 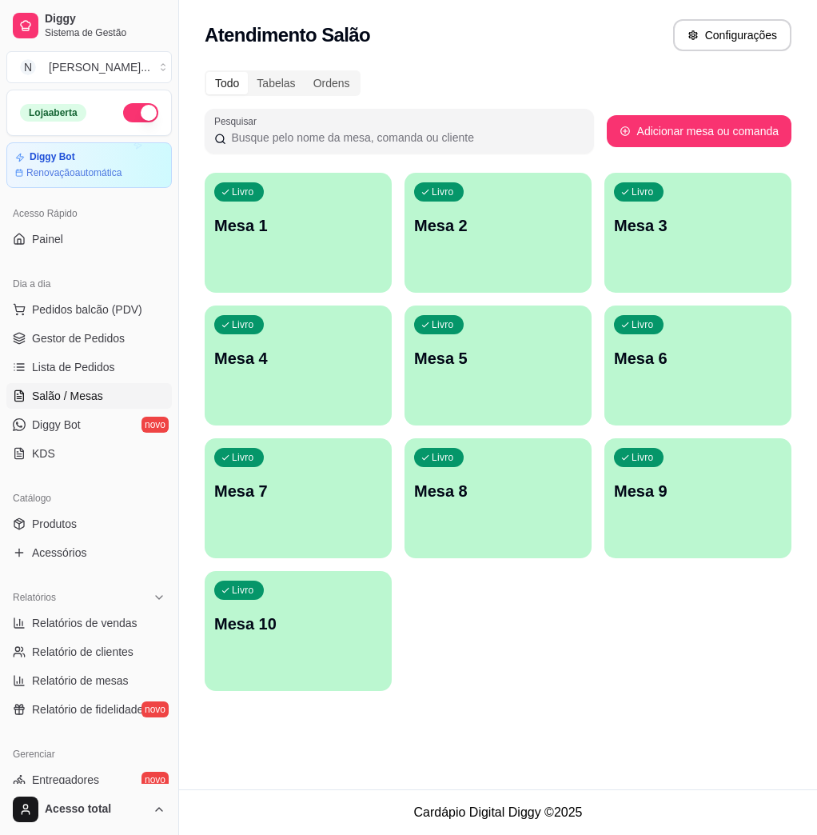 What do you see at coordinates (47, 239) in the screenshot?
I see `span: Painel` at bounding box center [47, 239].